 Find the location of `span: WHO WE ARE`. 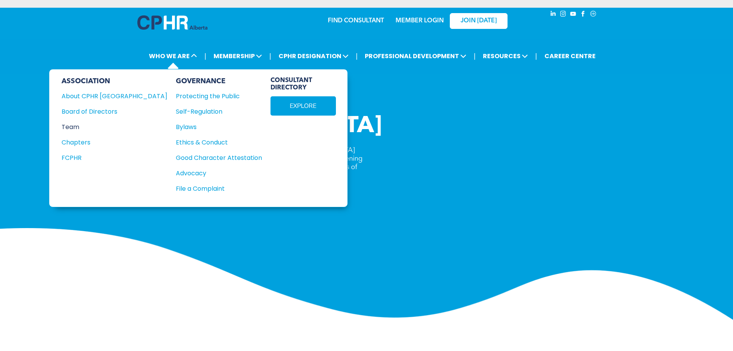

span: WHO WE ARE is located at coordinates (173, 56).